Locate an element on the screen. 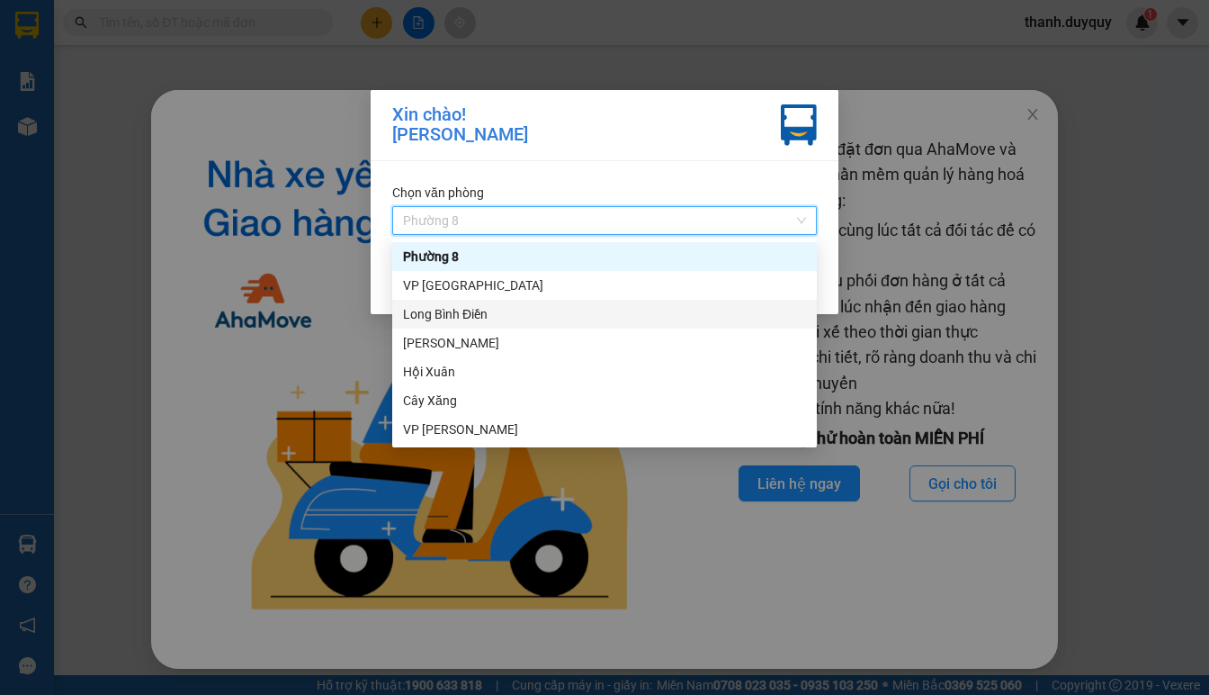  img: vxr-icon is located at coordinates (799, 125).